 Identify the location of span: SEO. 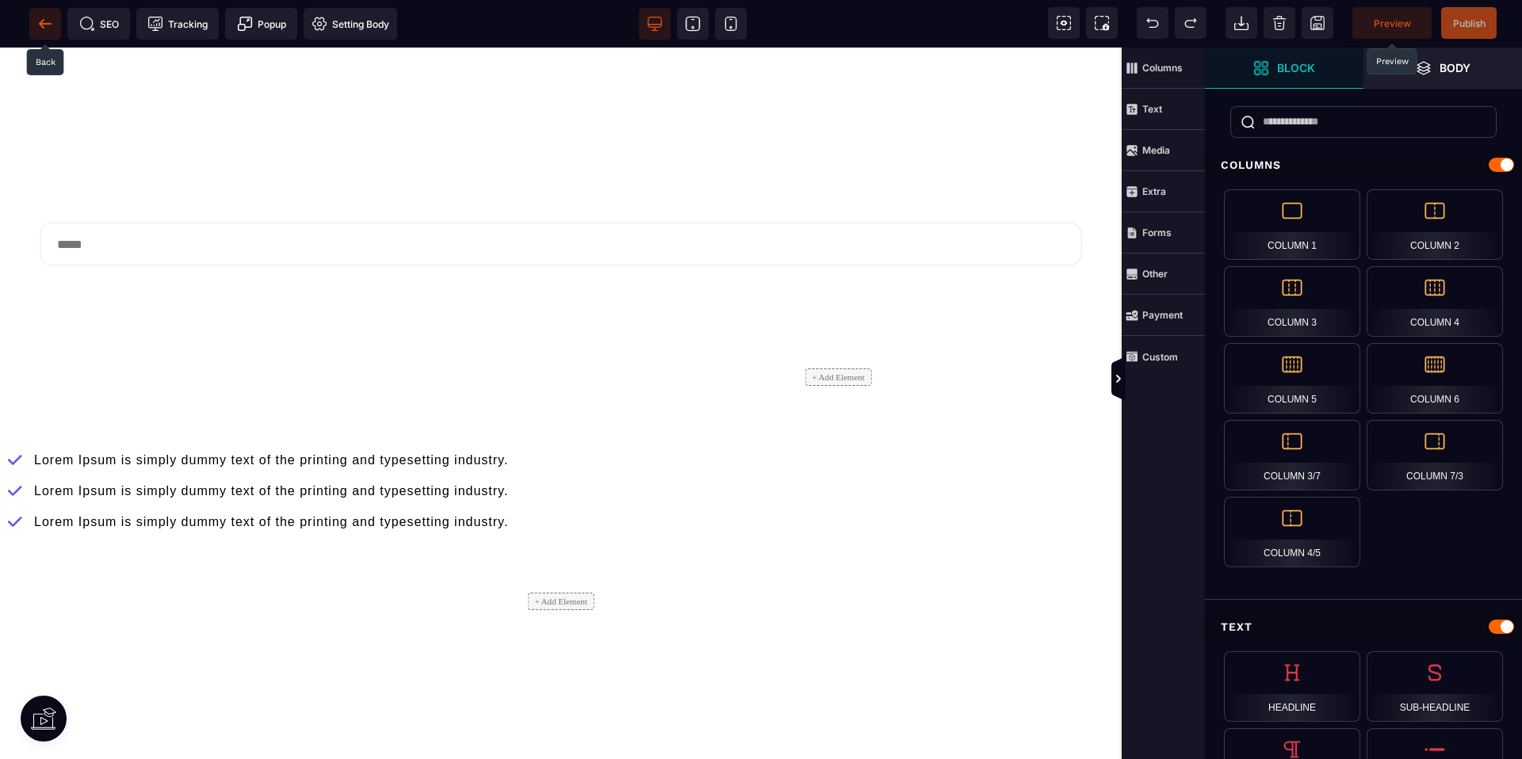
(99, 24).